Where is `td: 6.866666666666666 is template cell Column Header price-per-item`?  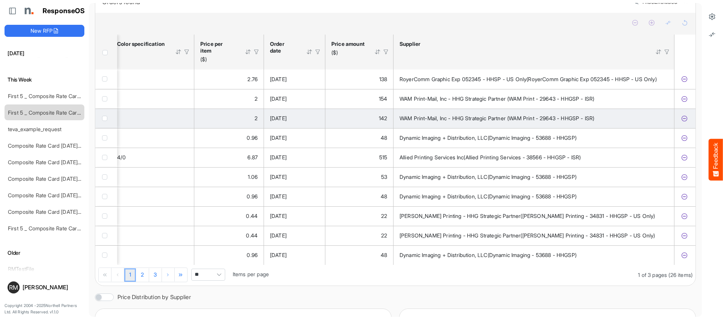
td: 6.866666666666666 is template cell Column Header price-per-item is located at coordinates (229, 158).